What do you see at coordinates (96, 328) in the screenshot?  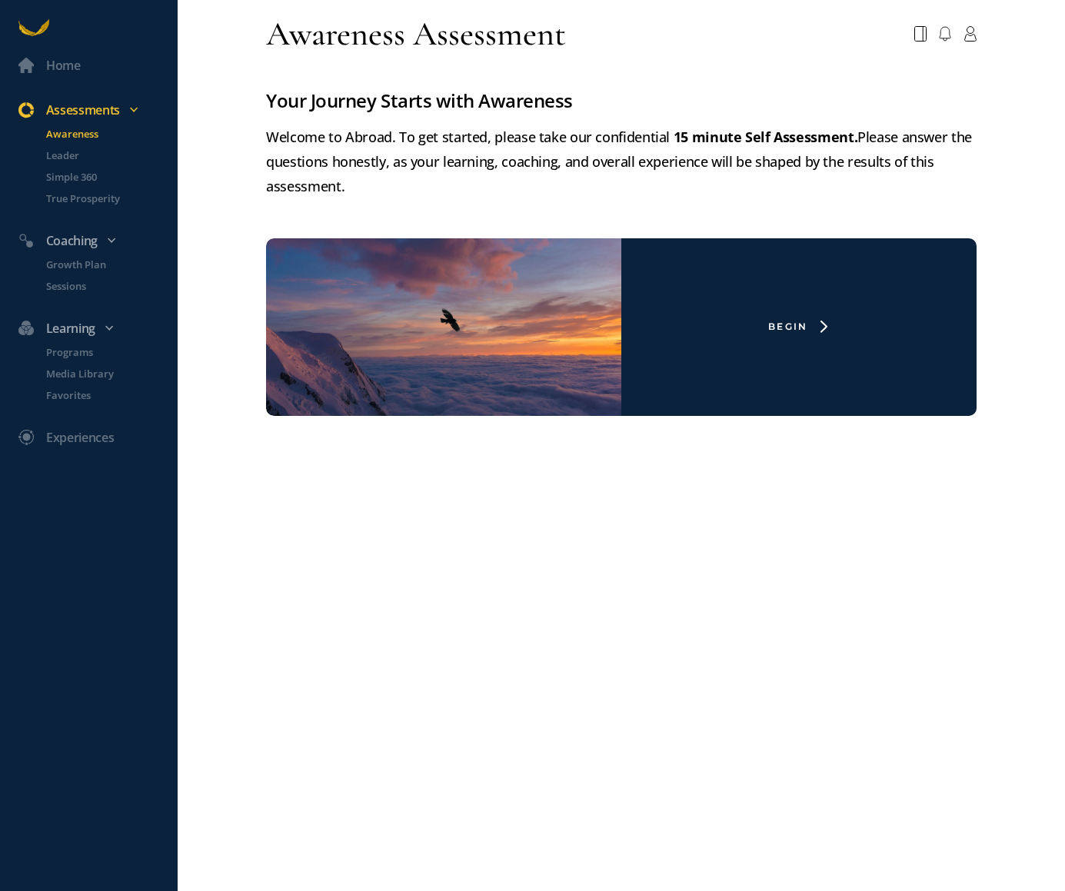 I see `div: Learning` at bounding box center [96, 328].